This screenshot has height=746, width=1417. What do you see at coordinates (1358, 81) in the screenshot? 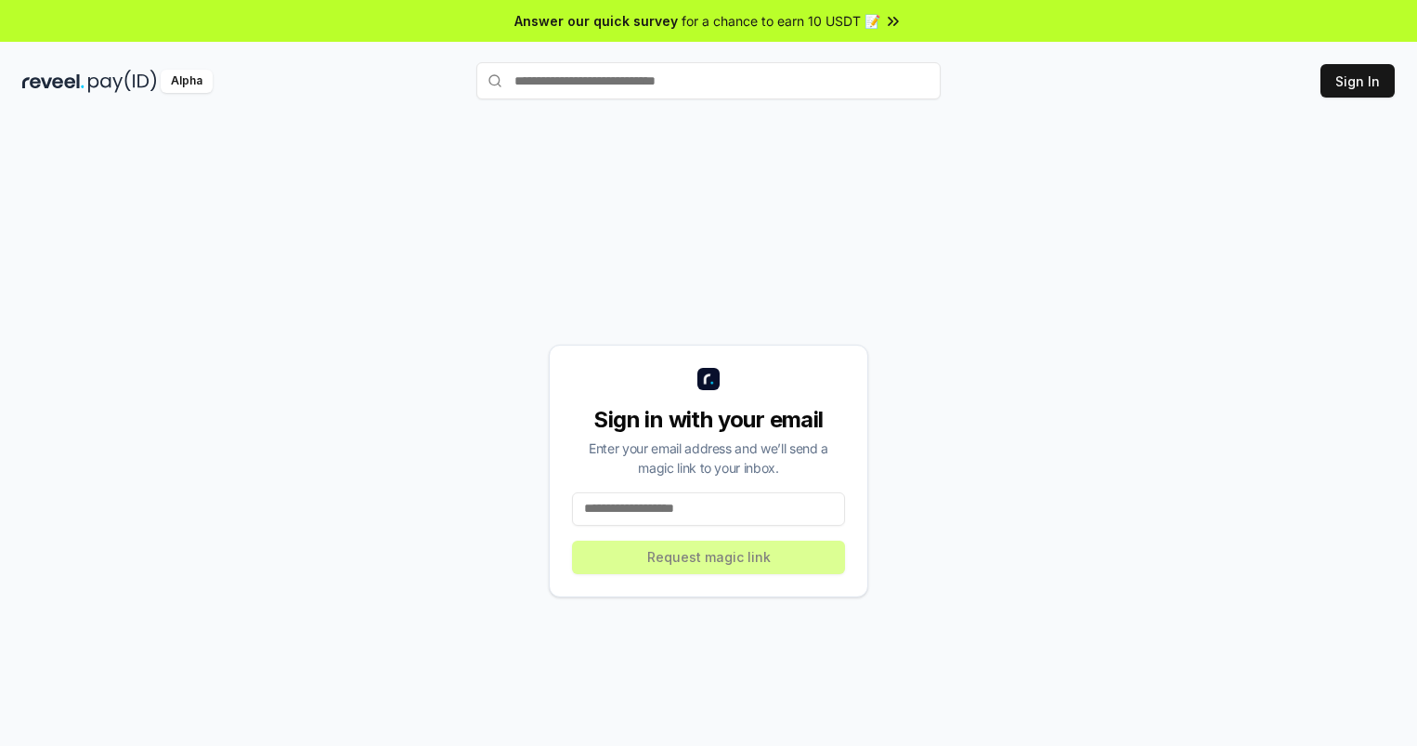
I see `button: Sign In` at bounding box center [1358, 81].